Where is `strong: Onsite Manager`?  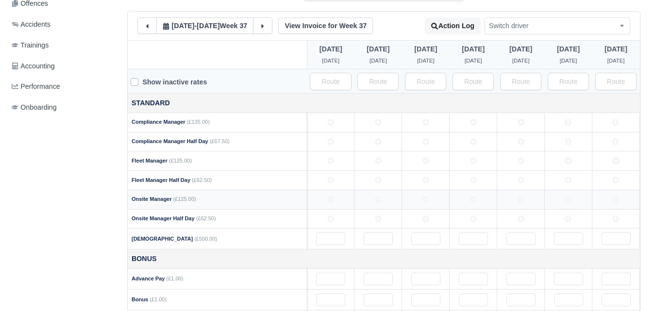
strong: Onsite Manager is located at coordinates (152, 199).